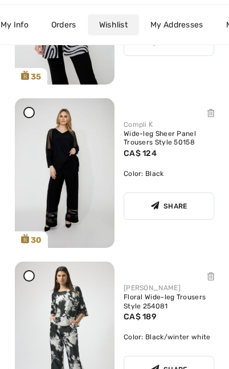 The image size is (229, 369). Describe the element at coordinates (64, 173) in the screenshot. I see `img: compli-k-pants-black_50158_2_8607_search.jpg` at that location.